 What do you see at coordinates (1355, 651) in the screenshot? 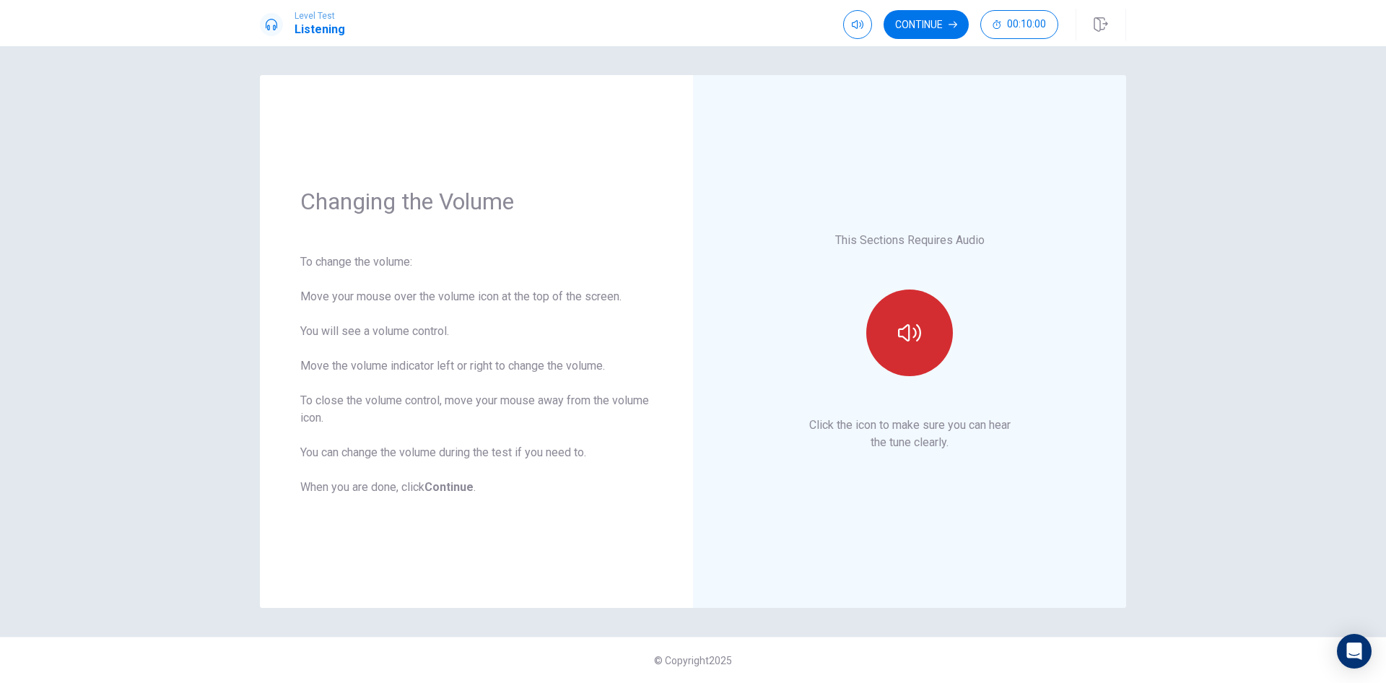
I see `div: Open Intercom Messenger` at bounding box center [1355, 651].